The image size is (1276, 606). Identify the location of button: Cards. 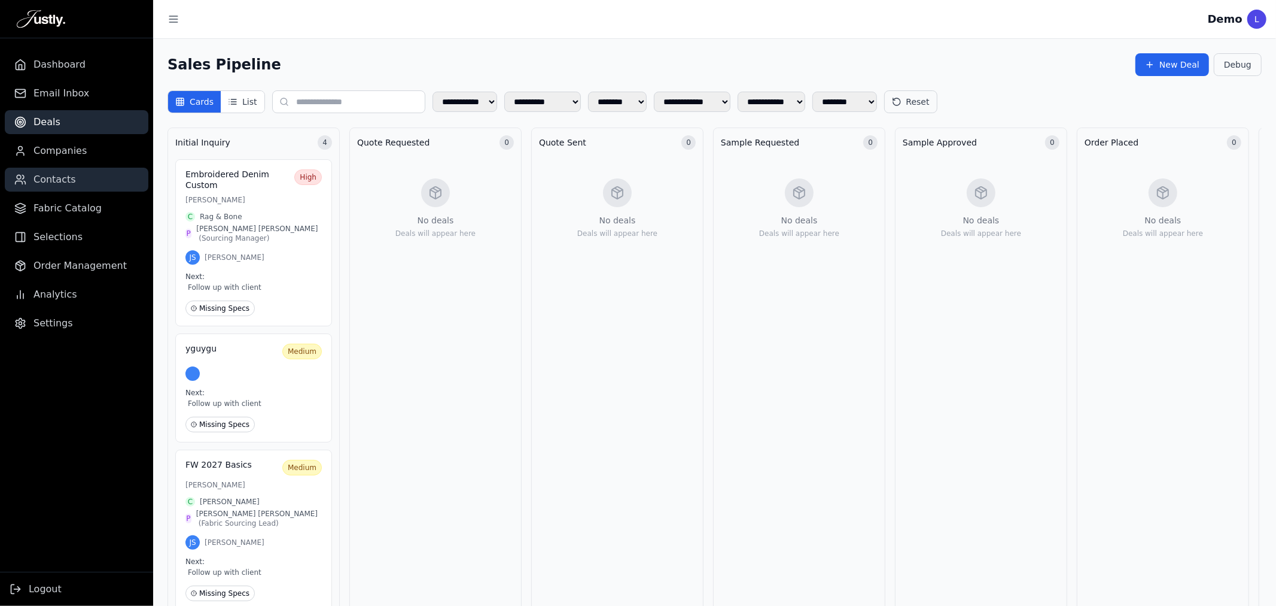
(194, 102).